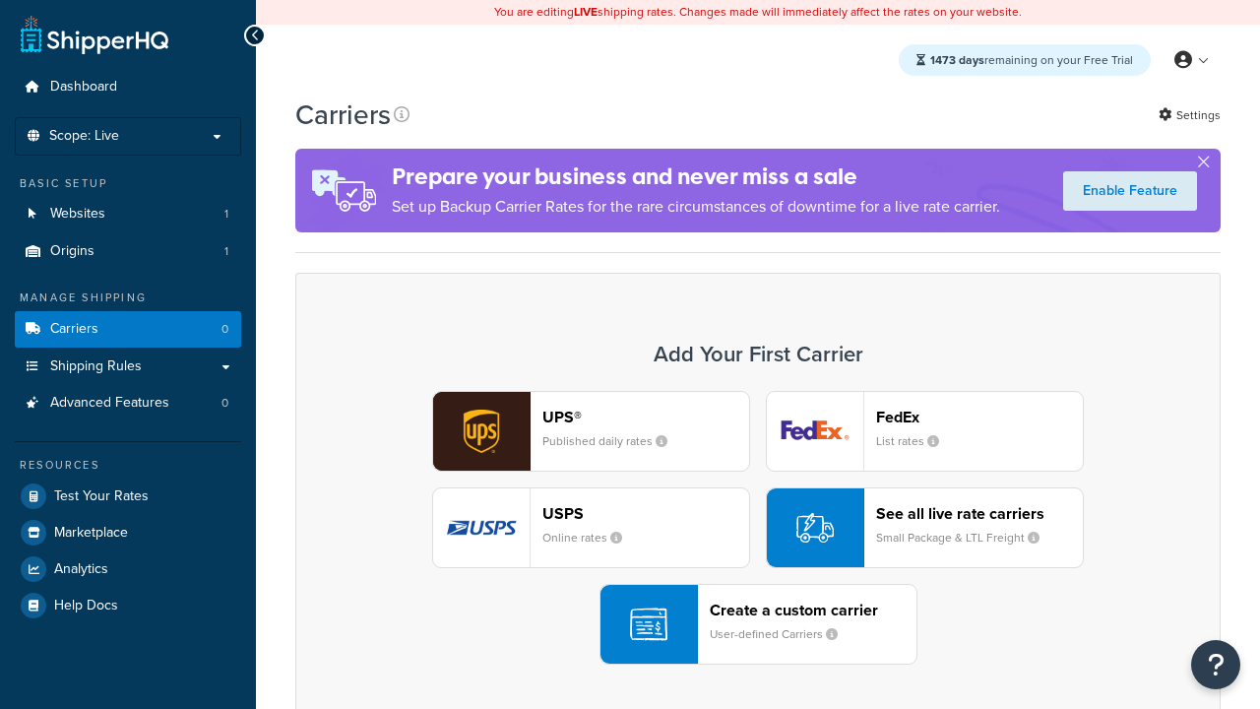 This screenshot has height=709, width=1260. I want to click on a: Marketplace, so click(128, 533).